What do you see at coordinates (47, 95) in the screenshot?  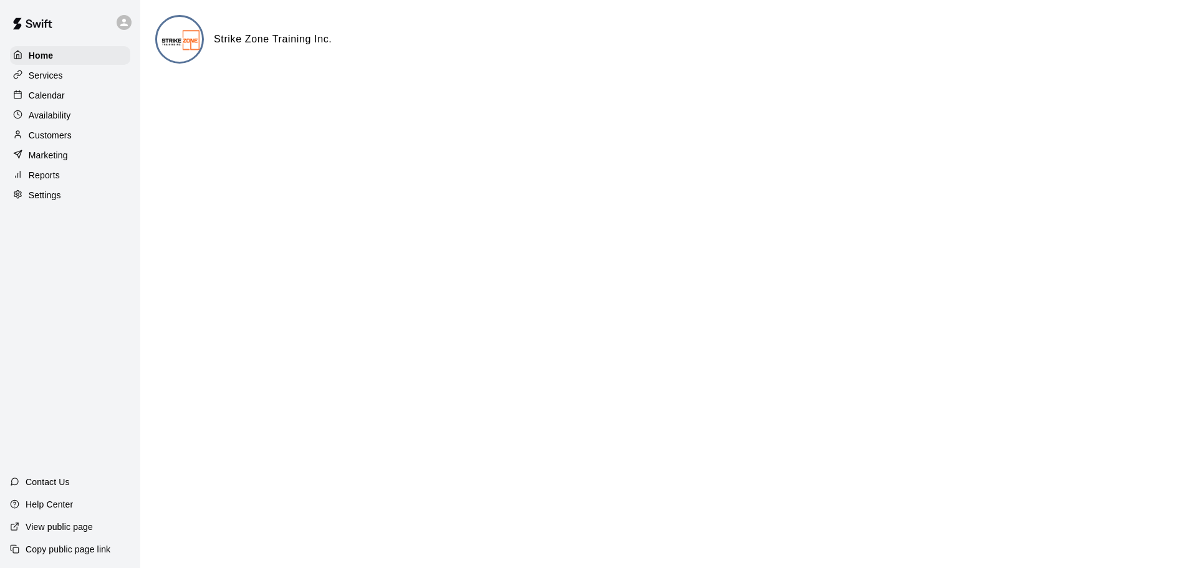 I see `p: Calendar` at bounding box center [47, 95].